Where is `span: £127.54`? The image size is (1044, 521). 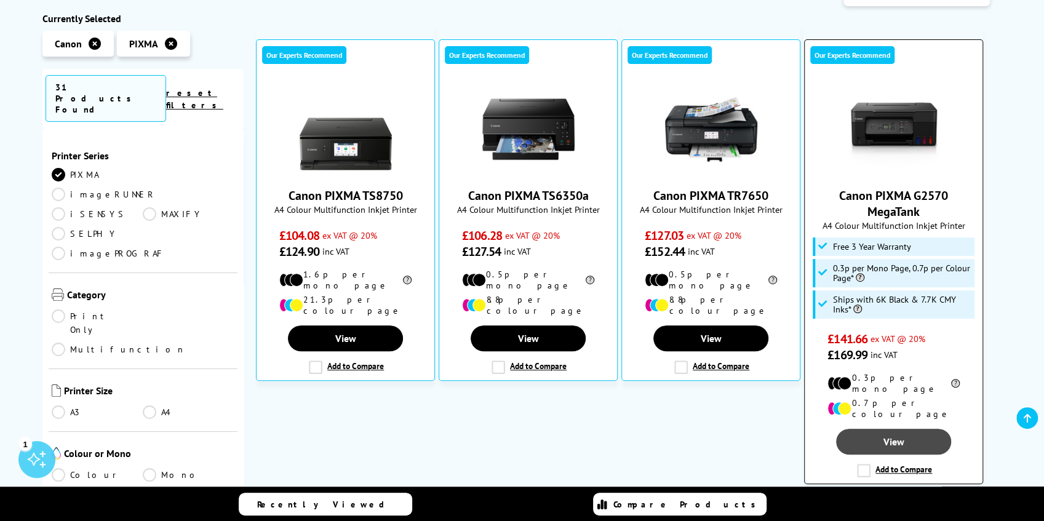 span: £127.54 is located at coordinates (481, 252).